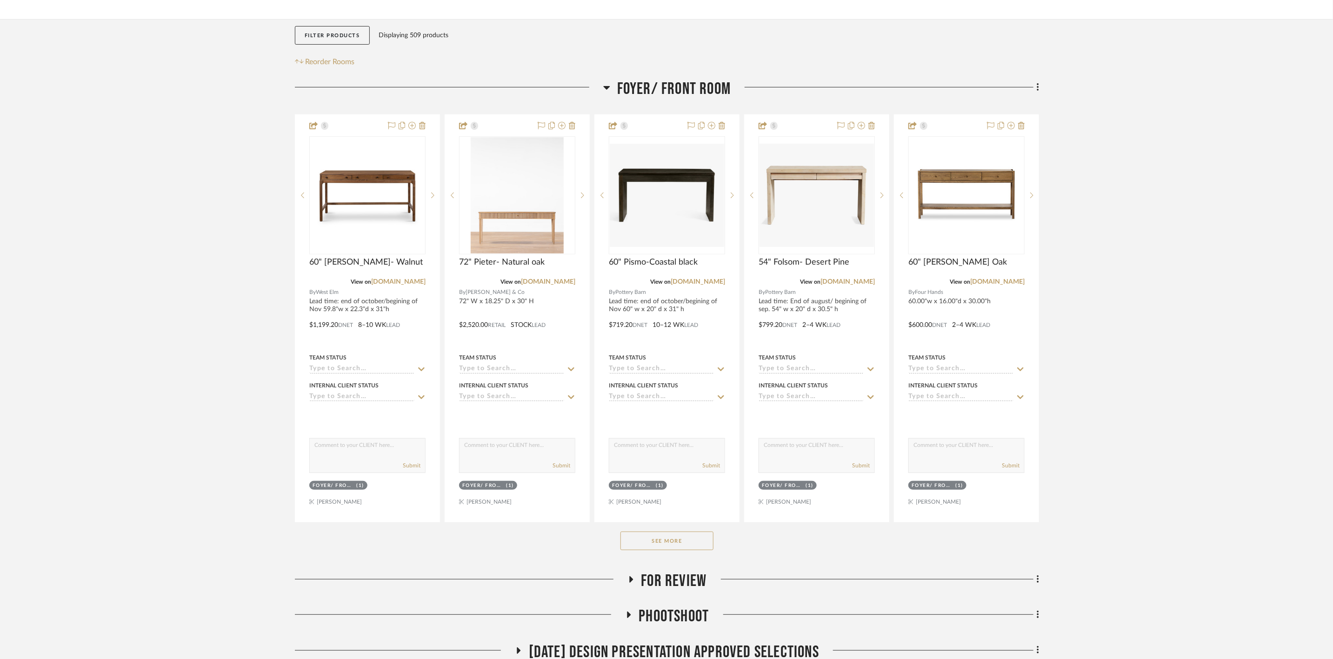  Describe the element at coordinates (653, 262) in the screenshot. I see `span: 60" Pismo-Coastal black` at that location.